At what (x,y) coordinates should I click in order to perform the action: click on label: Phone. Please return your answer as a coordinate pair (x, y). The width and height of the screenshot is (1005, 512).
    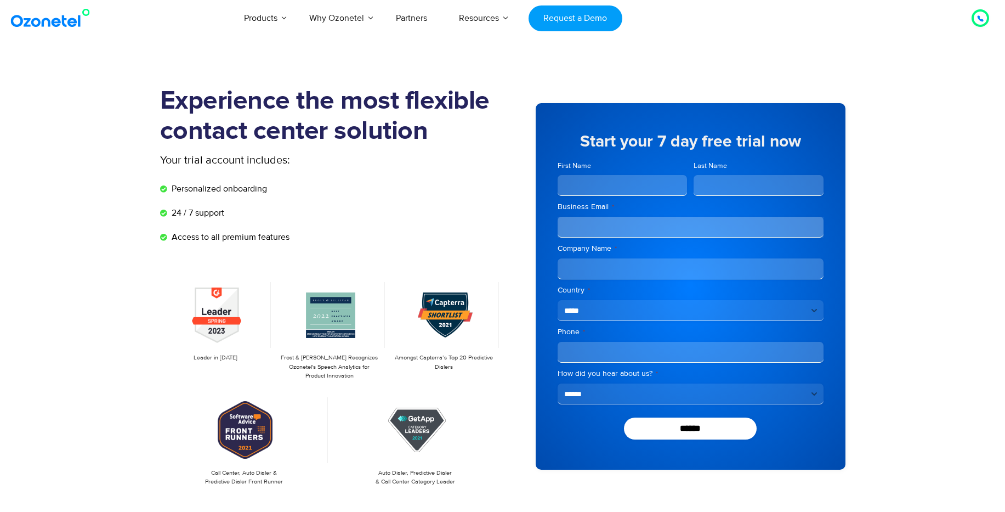
    Looking at the image, I should click on (691, 332).